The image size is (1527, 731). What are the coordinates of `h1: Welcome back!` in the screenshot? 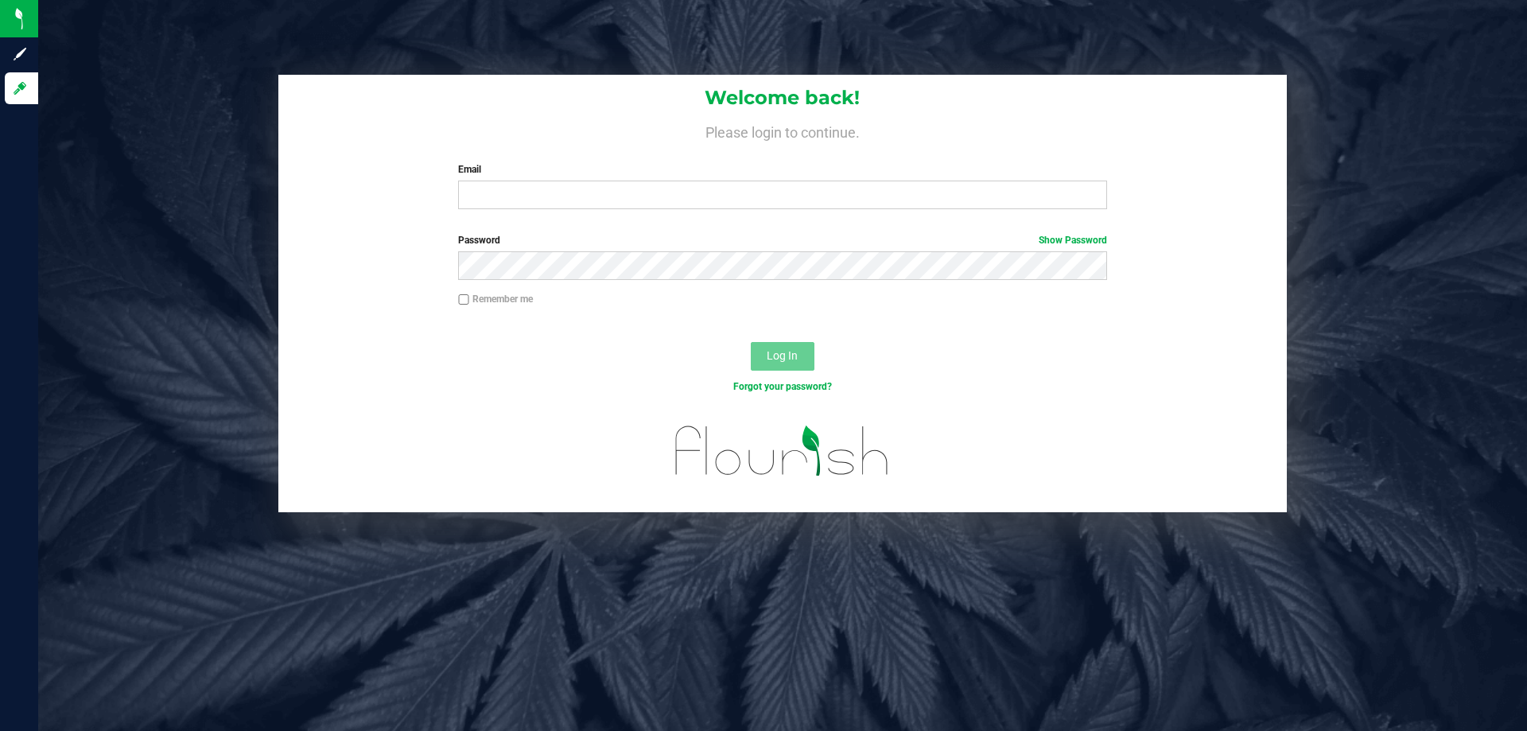 It's located at (783, 98).